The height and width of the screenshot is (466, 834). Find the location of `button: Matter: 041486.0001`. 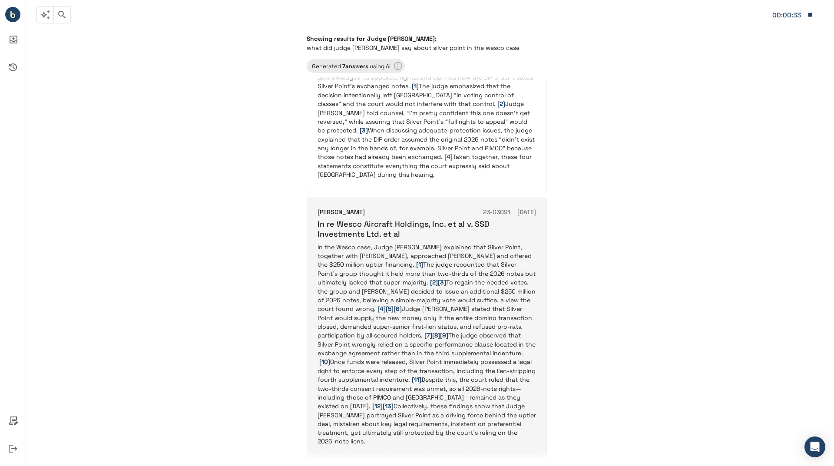

button: Matter: 041486.0001 is located at coordinates (793, 15).